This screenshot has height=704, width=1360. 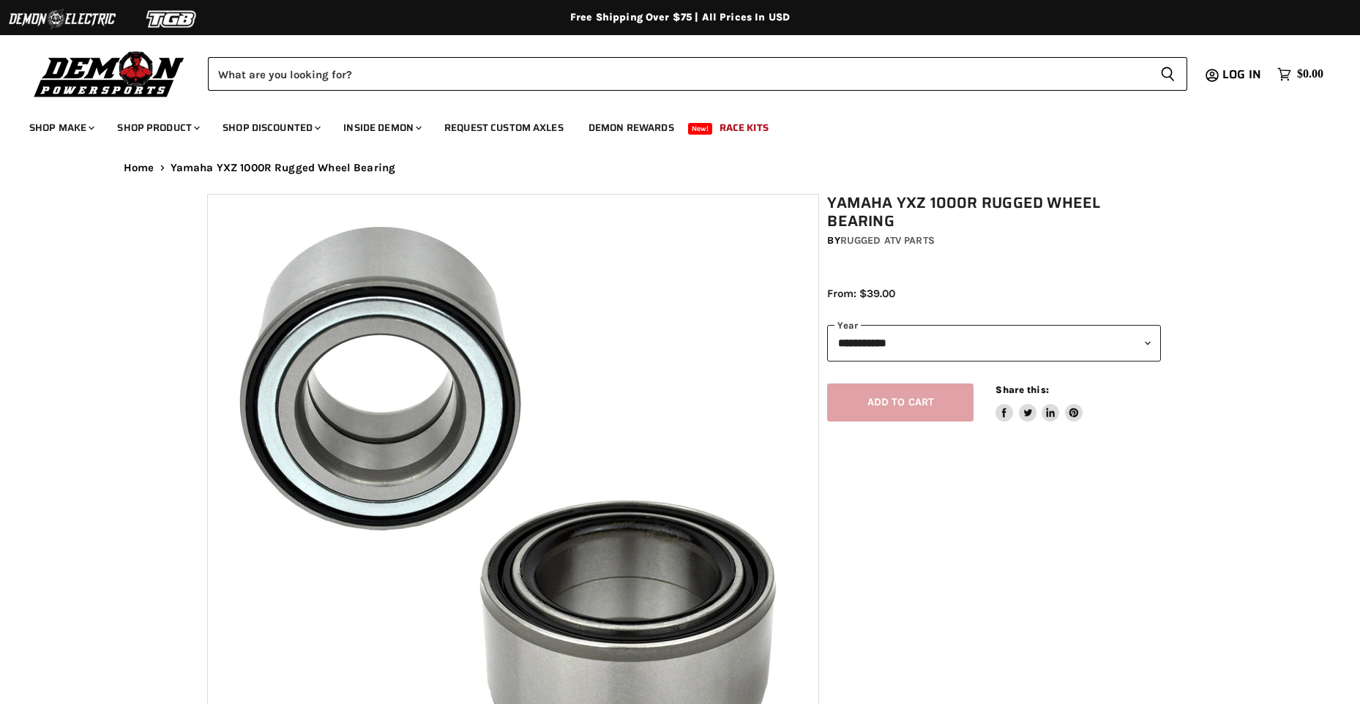 I want to click on img: Demon Electric Logo 2, so click(x=62, y=19).